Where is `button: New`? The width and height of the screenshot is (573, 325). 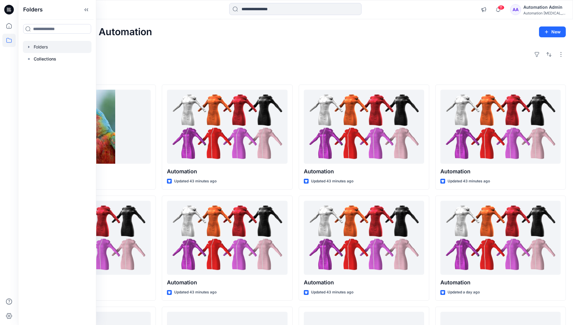
button: New is located at coordinates (552, 32).